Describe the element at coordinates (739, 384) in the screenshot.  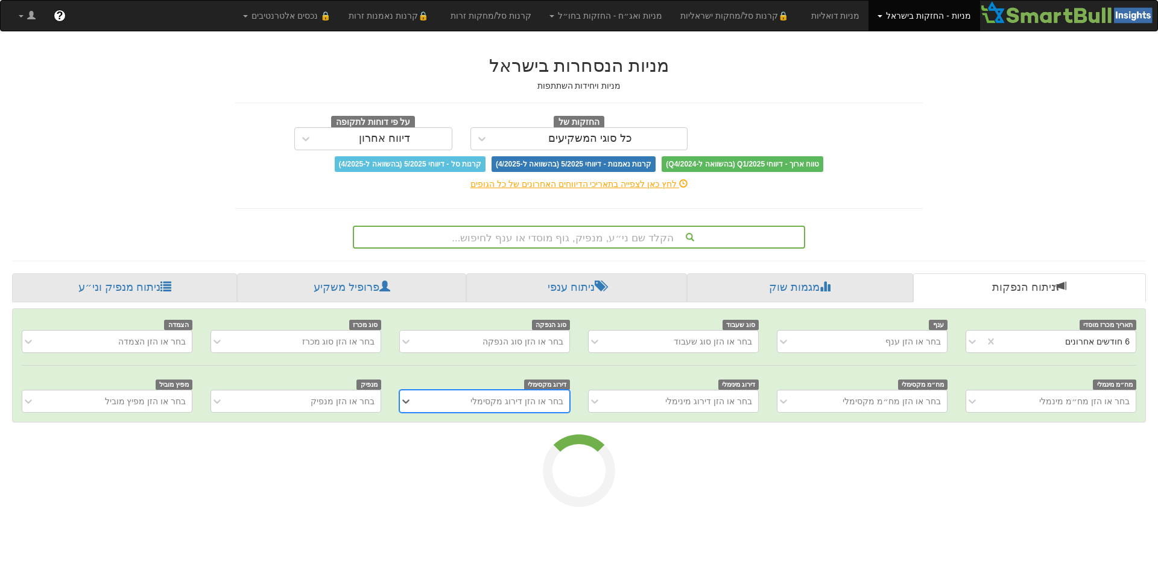
I see `span: דירוג מינימלי` at that location.